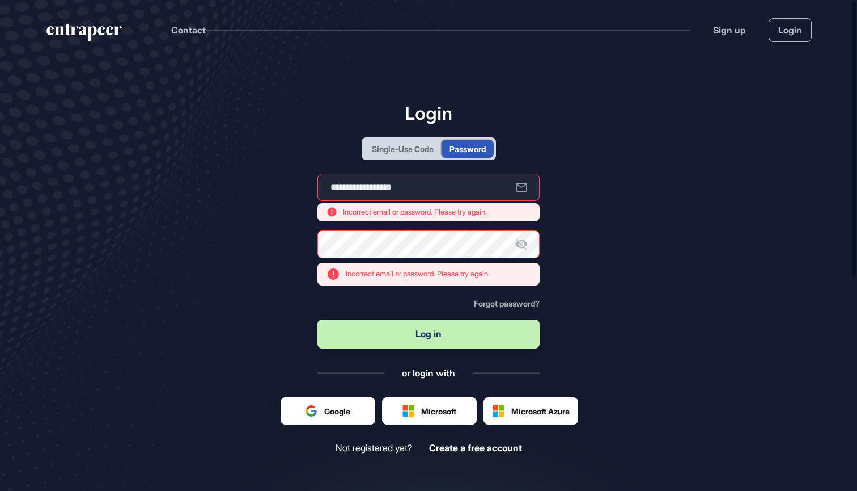 The width and height of the screenshot is (857, 491). What do you see at coordinates (507, 303) in the screenshot?
I see `a: Forgot password?` at bounding box center [507, 303].